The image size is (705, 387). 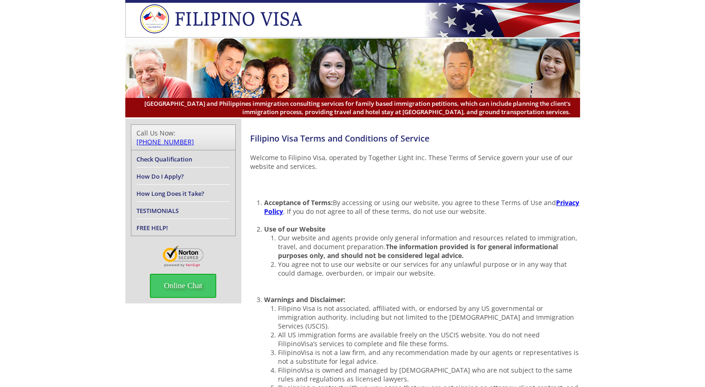 I want to click on strong: The information provided is for general informational purposes only, and should not be considered..., so click(x=418, y=251).